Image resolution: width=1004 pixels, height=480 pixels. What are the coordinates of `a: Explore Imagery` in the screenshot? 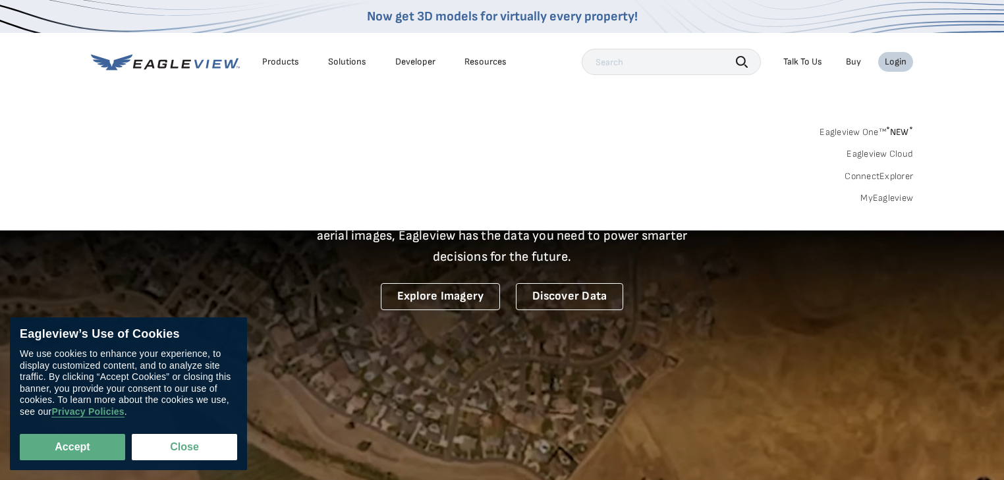 It's located at (441, 297).